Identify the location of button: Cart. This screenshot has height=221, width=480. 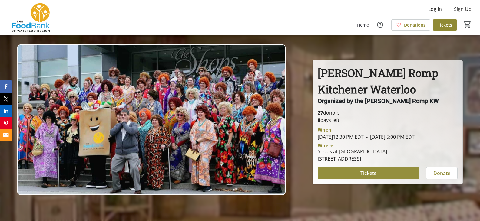
(467, 25).